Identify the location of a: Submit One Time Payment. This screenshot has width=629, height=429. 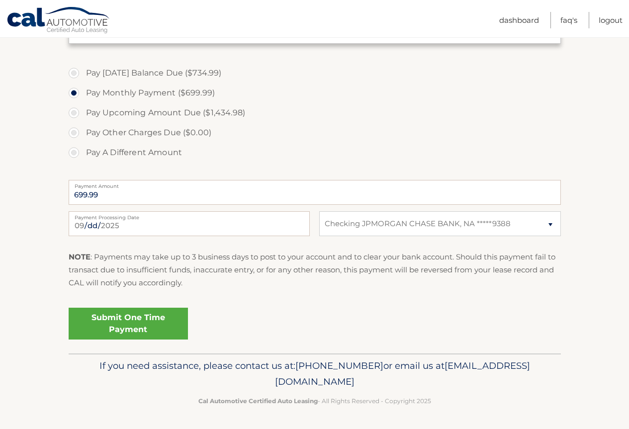
(128, 324).